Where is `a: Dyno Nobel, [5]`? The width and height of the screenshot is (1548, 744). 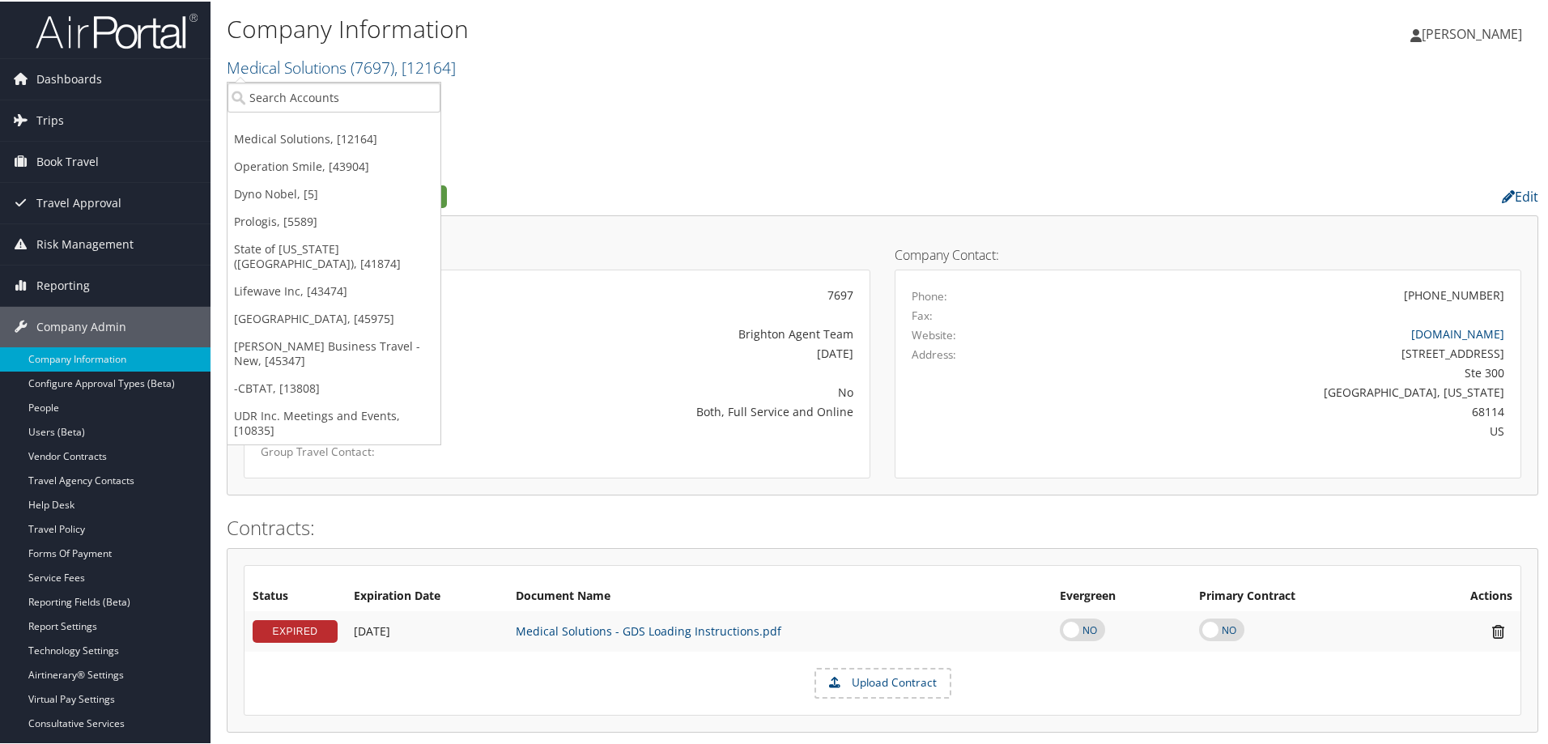 a: Dyno Nobel, [5] is located at coordinates (334, 193).